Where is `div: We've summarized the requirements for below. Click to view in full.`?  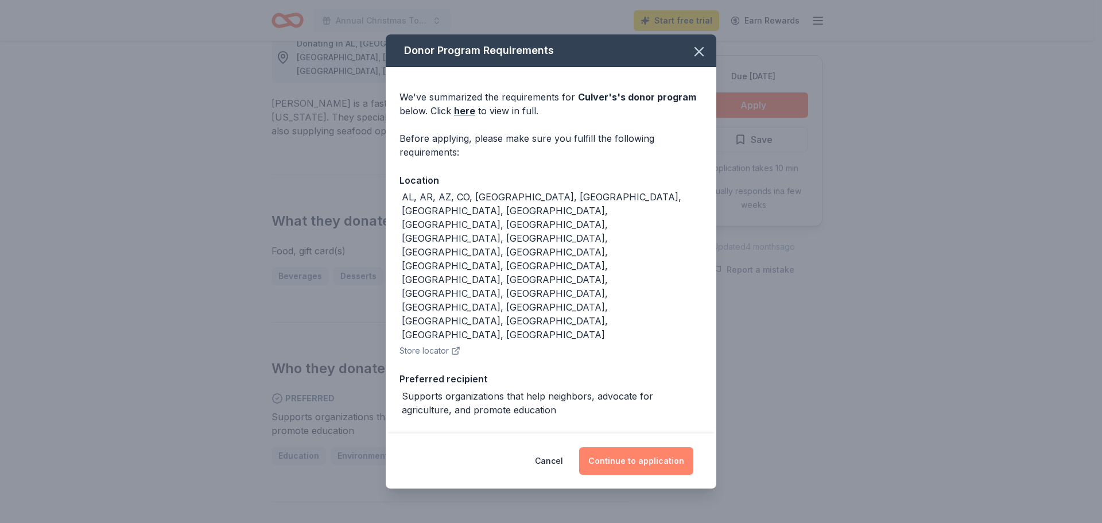
div: We've summarized the requirements for below. Click to view in full. is located at coordinates (551, 104).